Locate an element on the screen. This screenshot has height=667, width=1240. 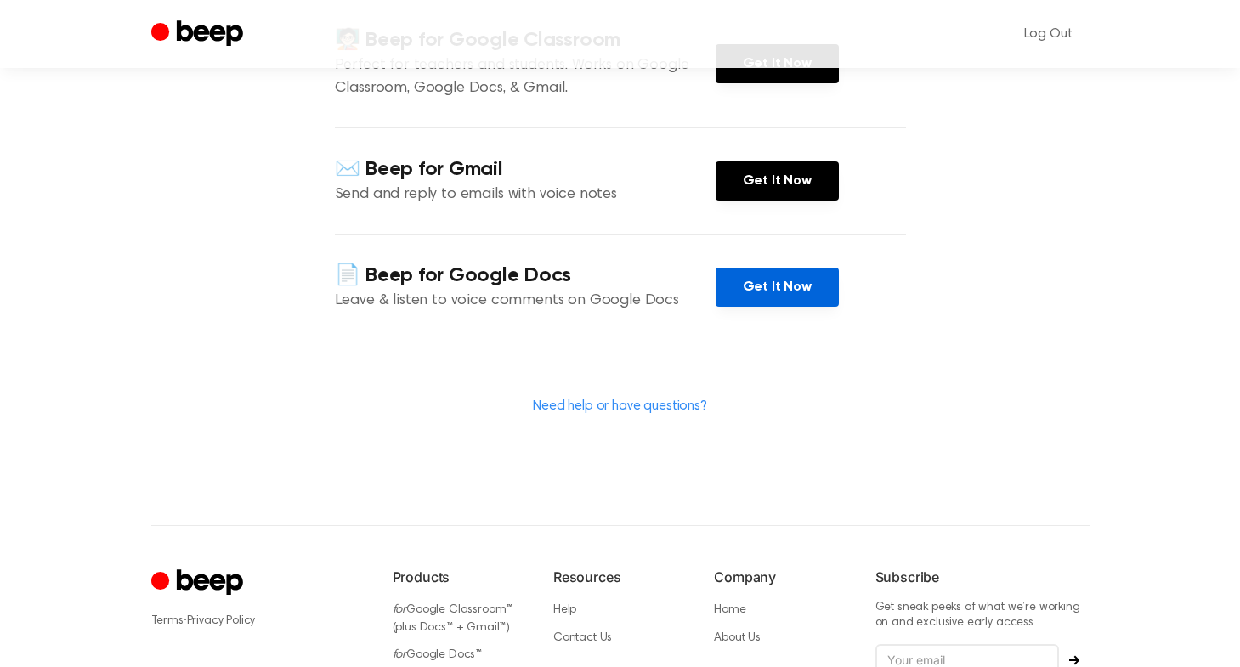
p: Get sneak peeks of what we’re working on and exclusive early access. is located at coordinates (983, 616).